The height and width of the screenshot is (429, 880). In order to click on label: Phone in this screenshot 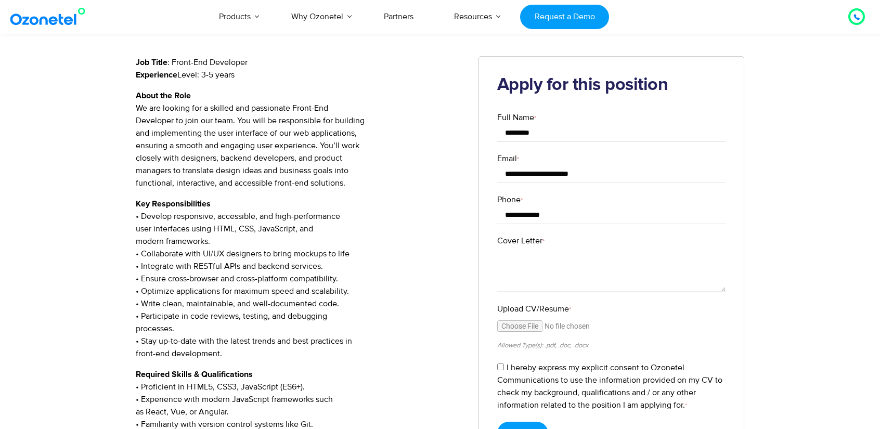, I will do `click(612, 200)`.